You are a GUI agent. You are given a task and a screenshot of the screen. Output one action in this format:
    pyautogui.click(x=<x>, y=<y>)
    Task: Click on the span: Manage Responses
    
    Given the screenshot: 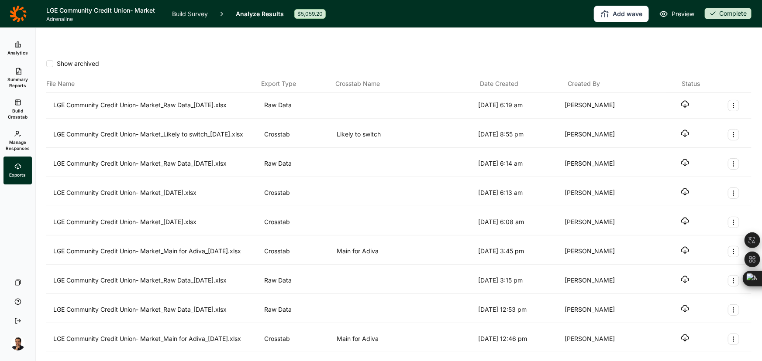 What is the action you would take?
    pyautogui.click(x=17, y=145)
    